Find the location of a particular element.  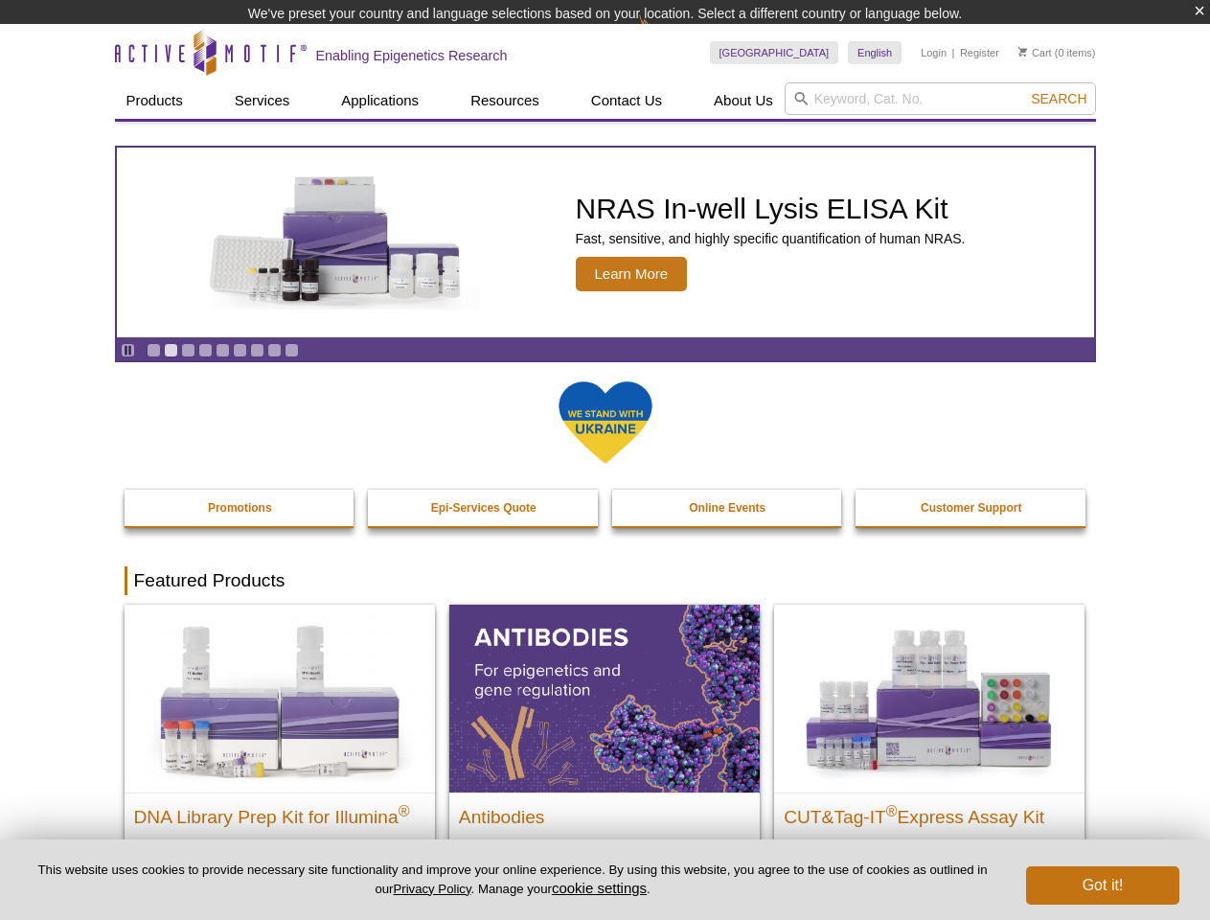

img: CUT&Tag-IT® Express Assay Kit is located at coordinates (929, 698).